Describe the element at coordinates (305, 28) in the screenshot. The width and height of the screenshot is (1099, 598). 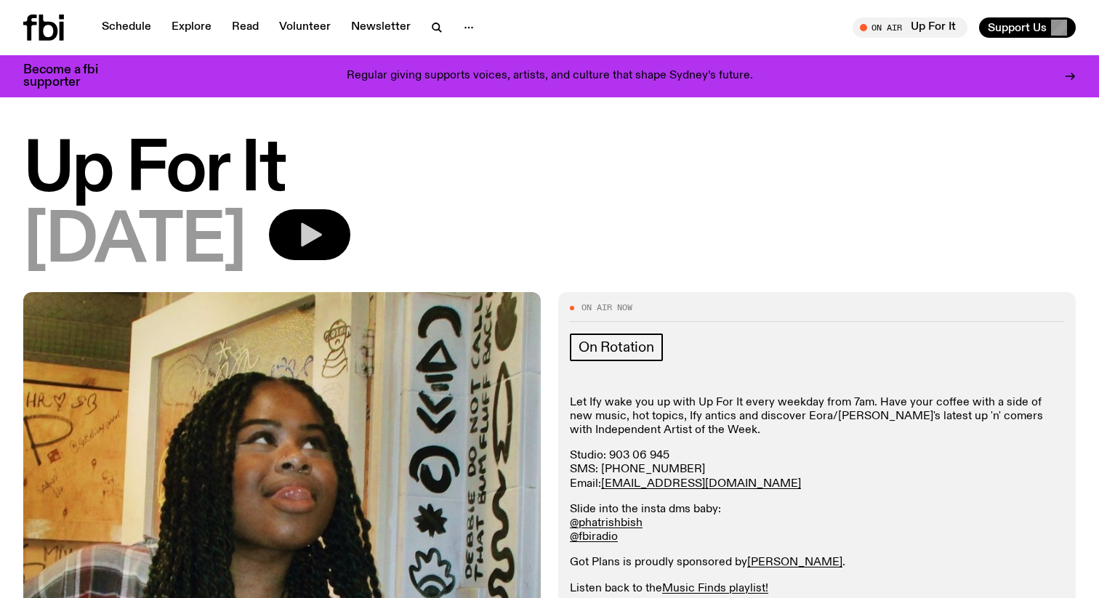
I see `a: Volunteer` at that location.